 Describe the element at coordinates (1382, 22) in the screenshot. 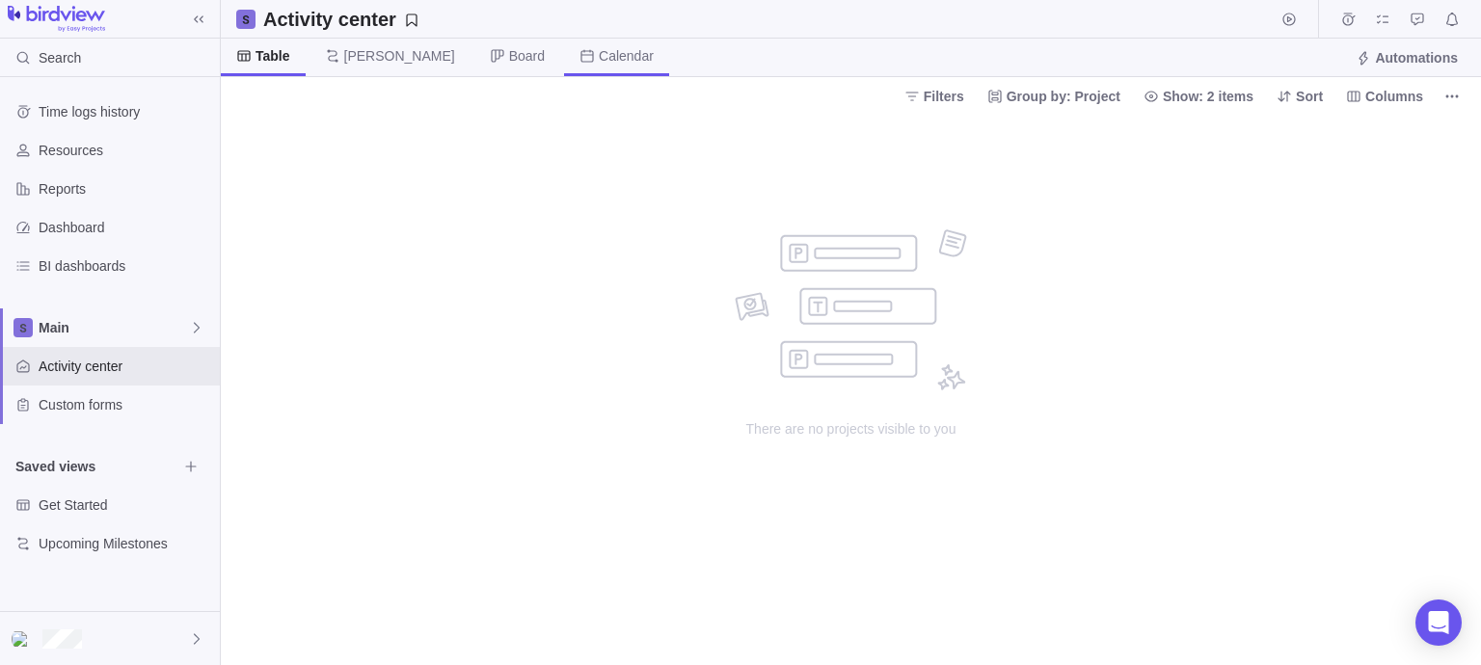

I see `a: My assignments` at that location.